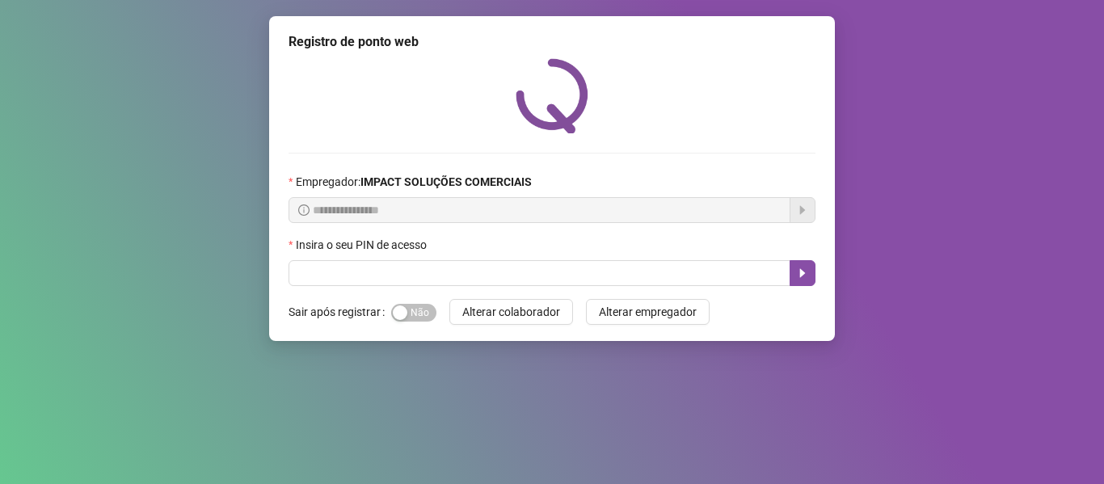 The height and width of the screenshot is (484, 1104). Describe the element at coordinates (552, 95) in the screenshot. I see `img: QRPoint` at that location.